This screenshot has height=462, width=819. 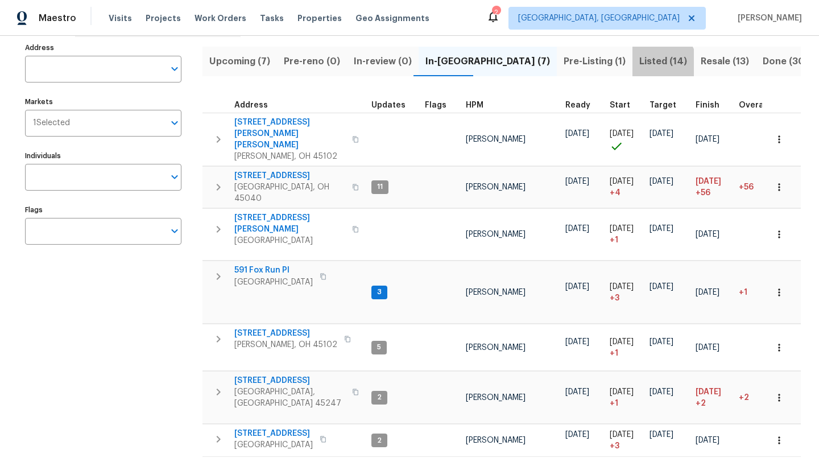 I want to click on span: Tasks, so click(x=272, y=18).